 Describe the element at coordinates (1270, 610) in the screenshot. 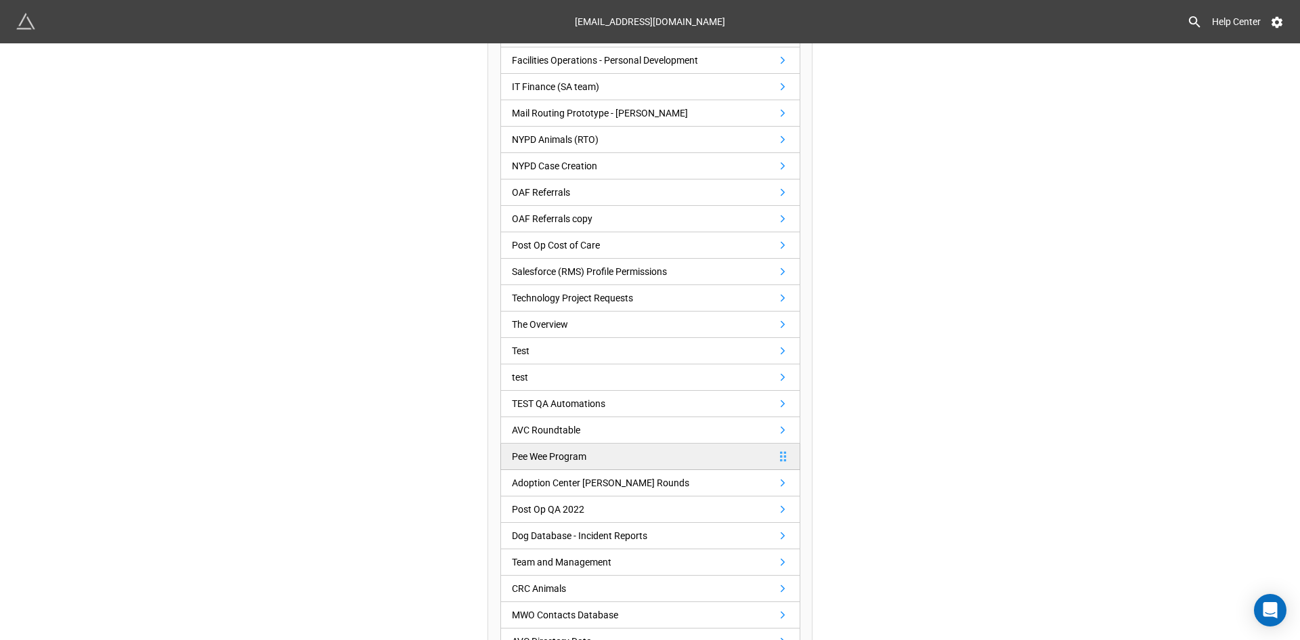

I see `div: Open Intercom Messenger` at that location.